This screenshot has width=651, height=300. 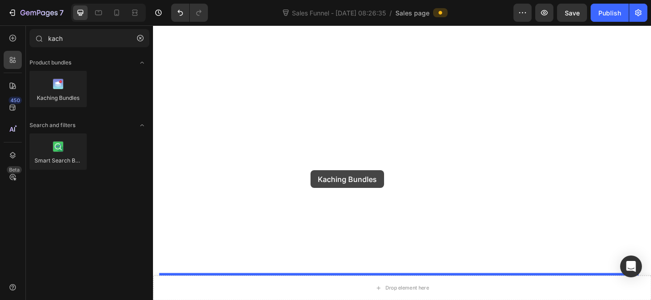 I want to click on div: 450, so click(x=15, y=100).